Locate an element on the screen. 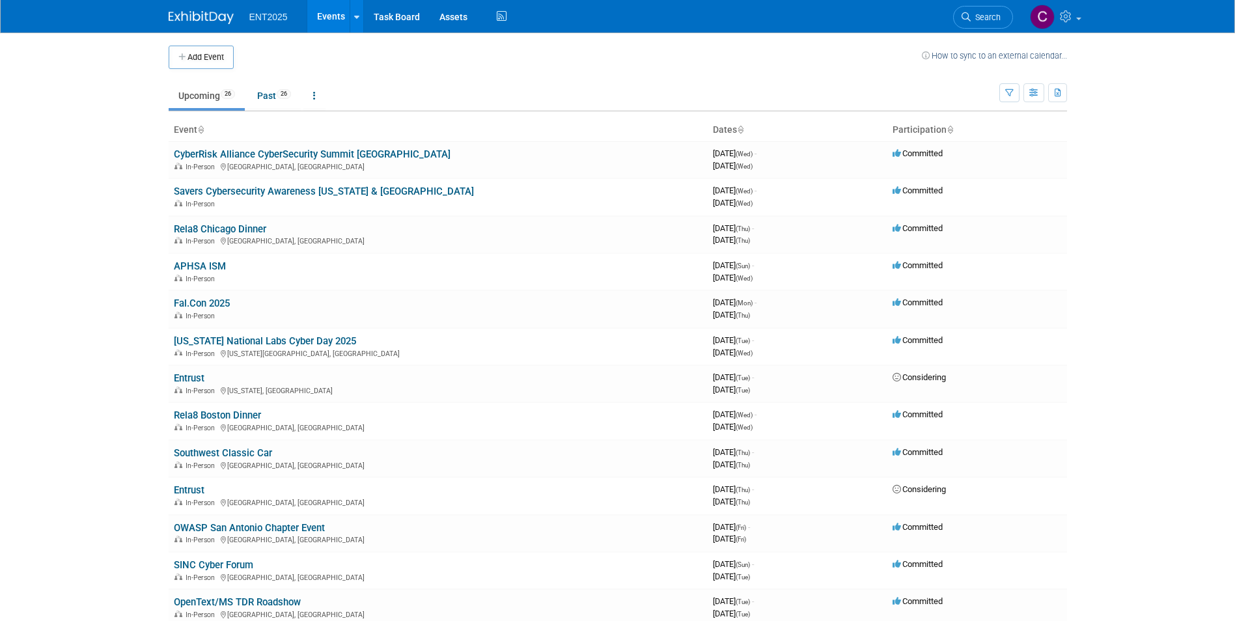  span: (Fri) is located at coordinates (741, 527).